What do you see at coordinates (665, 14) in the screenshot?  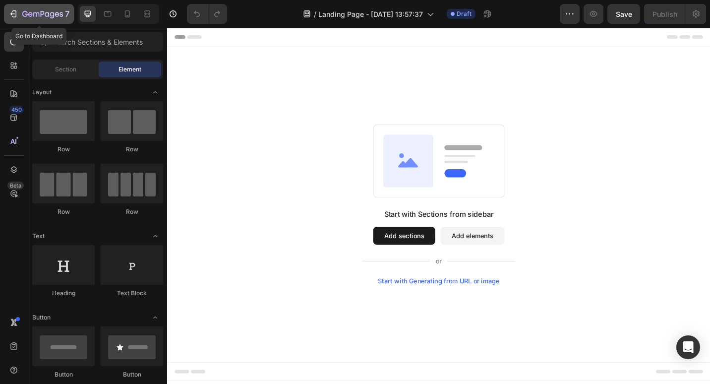 I see `button: Publish` at bounding box center [665, 14].